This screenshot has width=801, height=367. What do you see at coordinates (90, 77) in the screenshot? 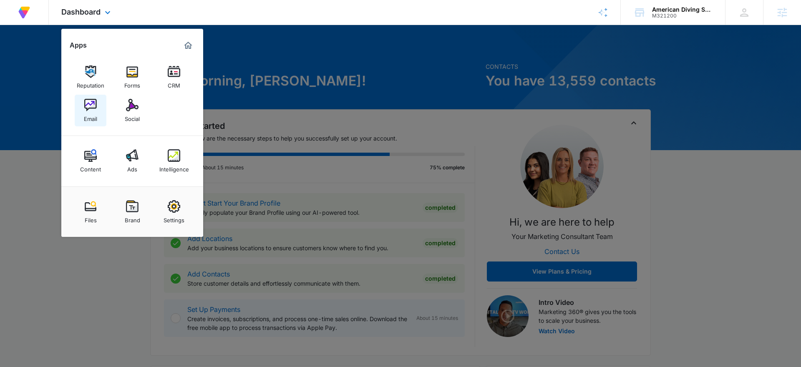
I see `a: Reputation` at bounding box center [90, 77].